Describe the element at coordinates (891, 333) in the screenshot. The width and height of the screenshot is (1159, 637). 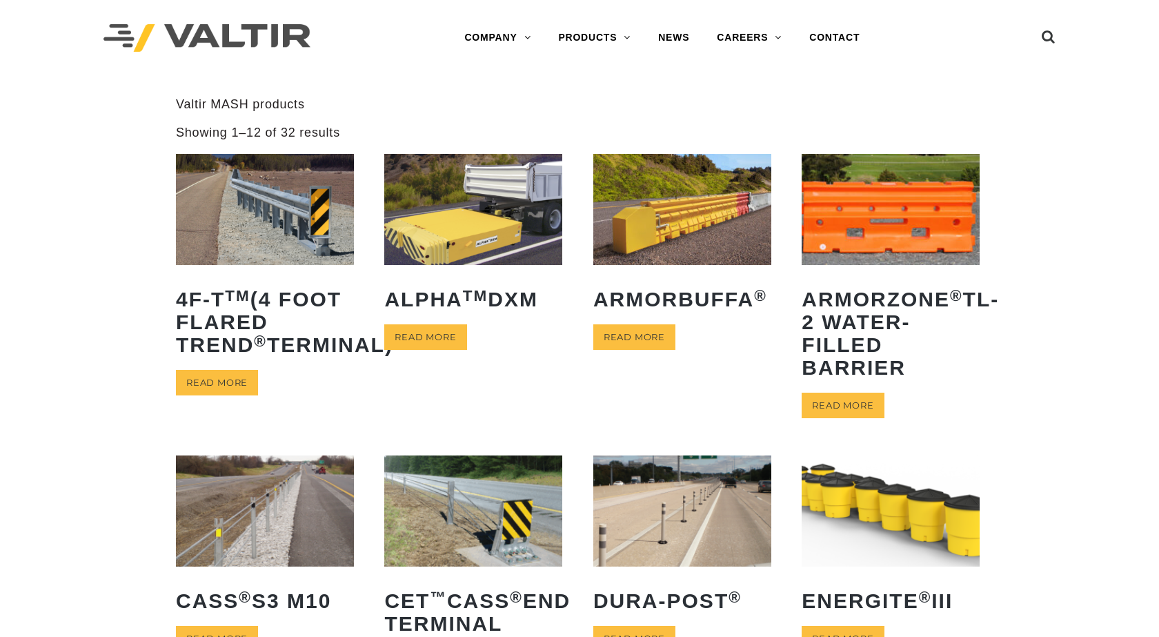
I see `h2: ArmorZone TL-2 Water-Filled Barrier` at that location.